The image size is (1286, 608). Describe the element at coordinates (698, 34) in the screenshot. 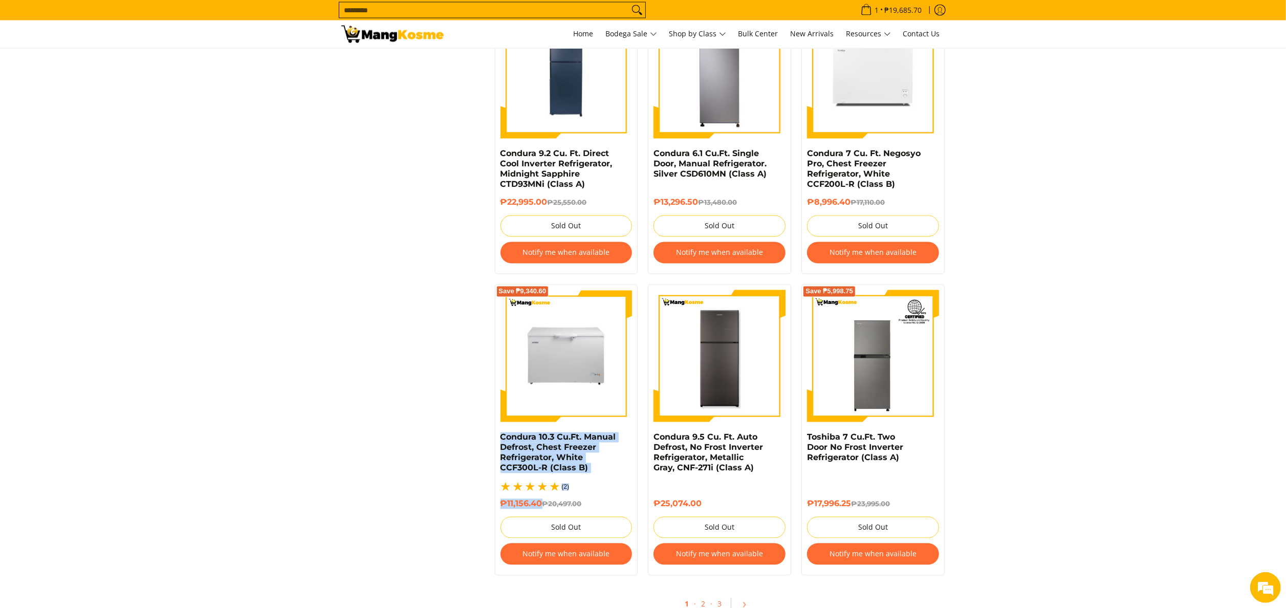

I see `span: Shop by Class` at that location.